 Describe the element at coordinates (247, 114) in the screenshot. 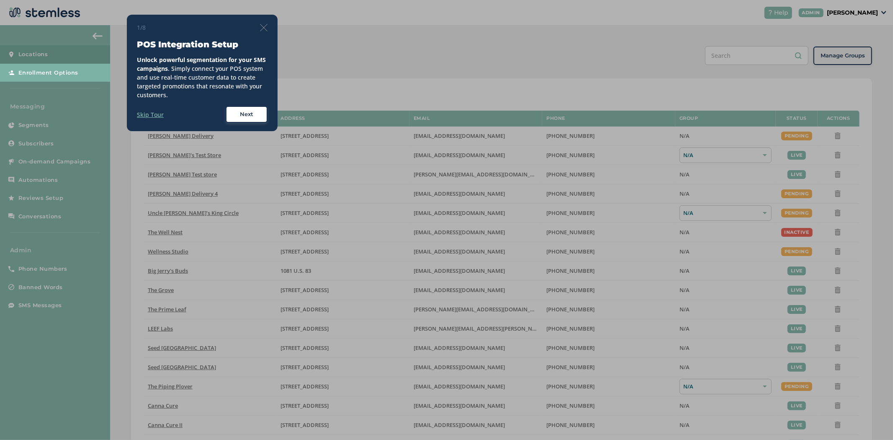

I see `span: Next` at that location.